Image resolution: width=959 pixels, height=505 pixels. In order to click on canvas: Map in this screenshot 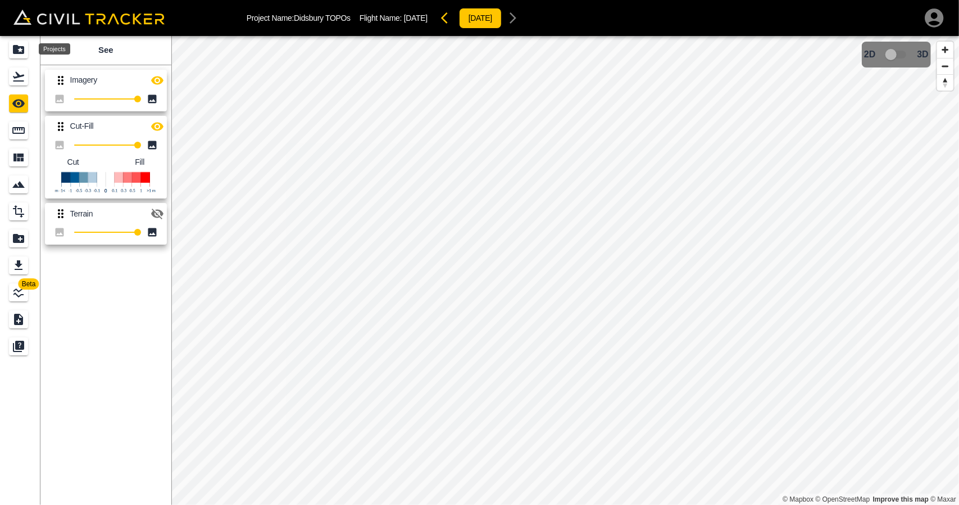, I will do `click(565, 270)`.